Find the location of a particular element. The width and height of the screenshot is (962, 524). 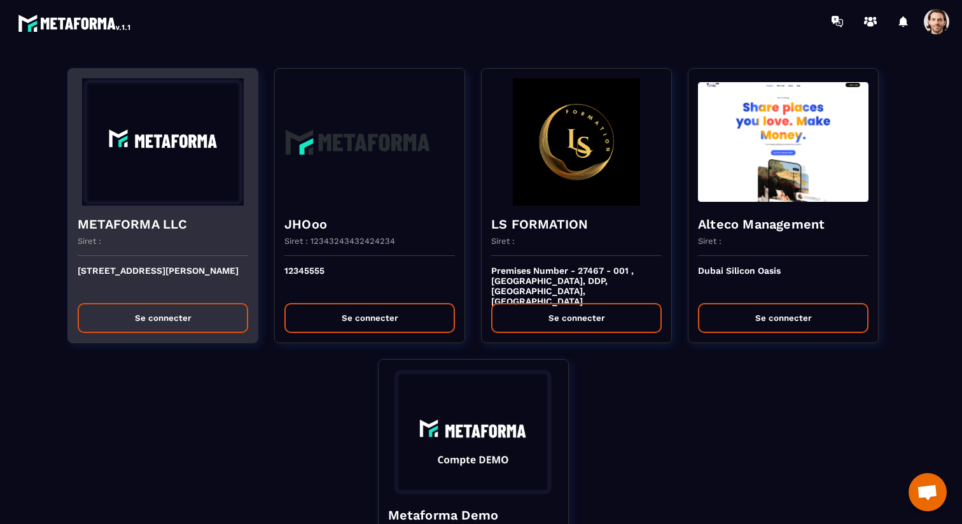

img: logo is located at coordinates (75, 23).